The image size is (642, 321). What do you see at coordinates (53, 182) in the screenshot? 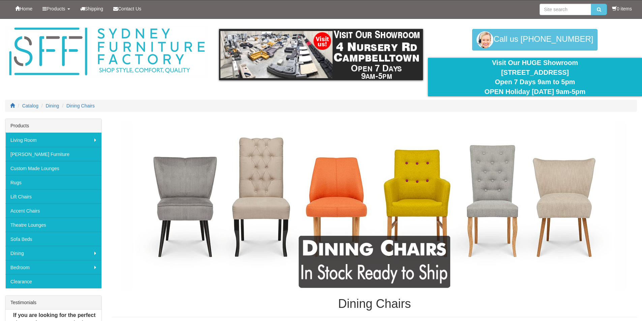
I see `a: Rugs` at bounding box center [53, 182].